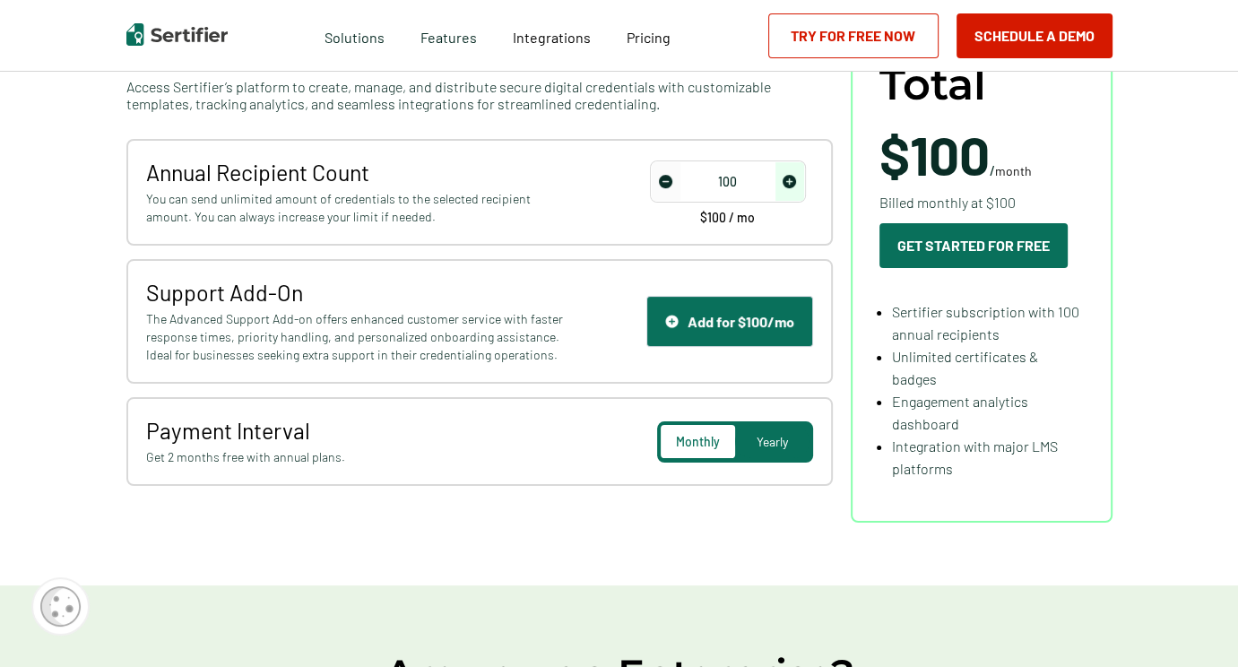  Describe the element at coordinates (357, 292) in the screenshot. I see `span: Support Add-On` at that location.